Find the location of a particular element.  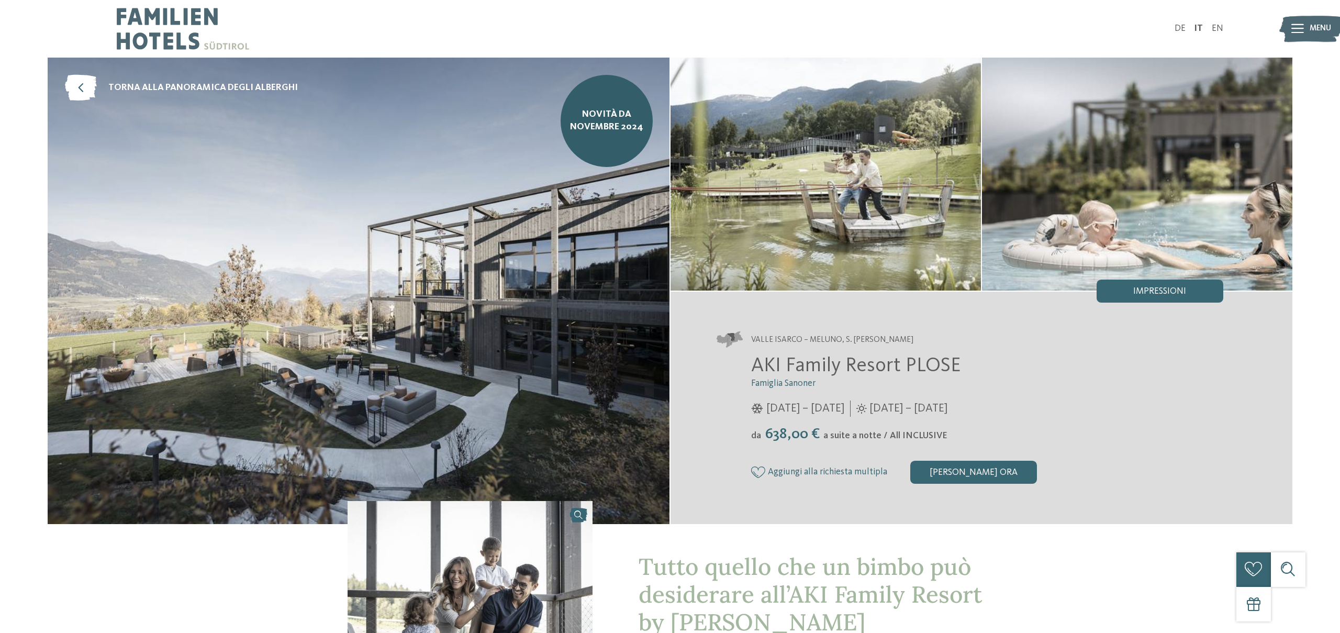

i: Orari d'apertura inverno is located at coordinates (757, 409).